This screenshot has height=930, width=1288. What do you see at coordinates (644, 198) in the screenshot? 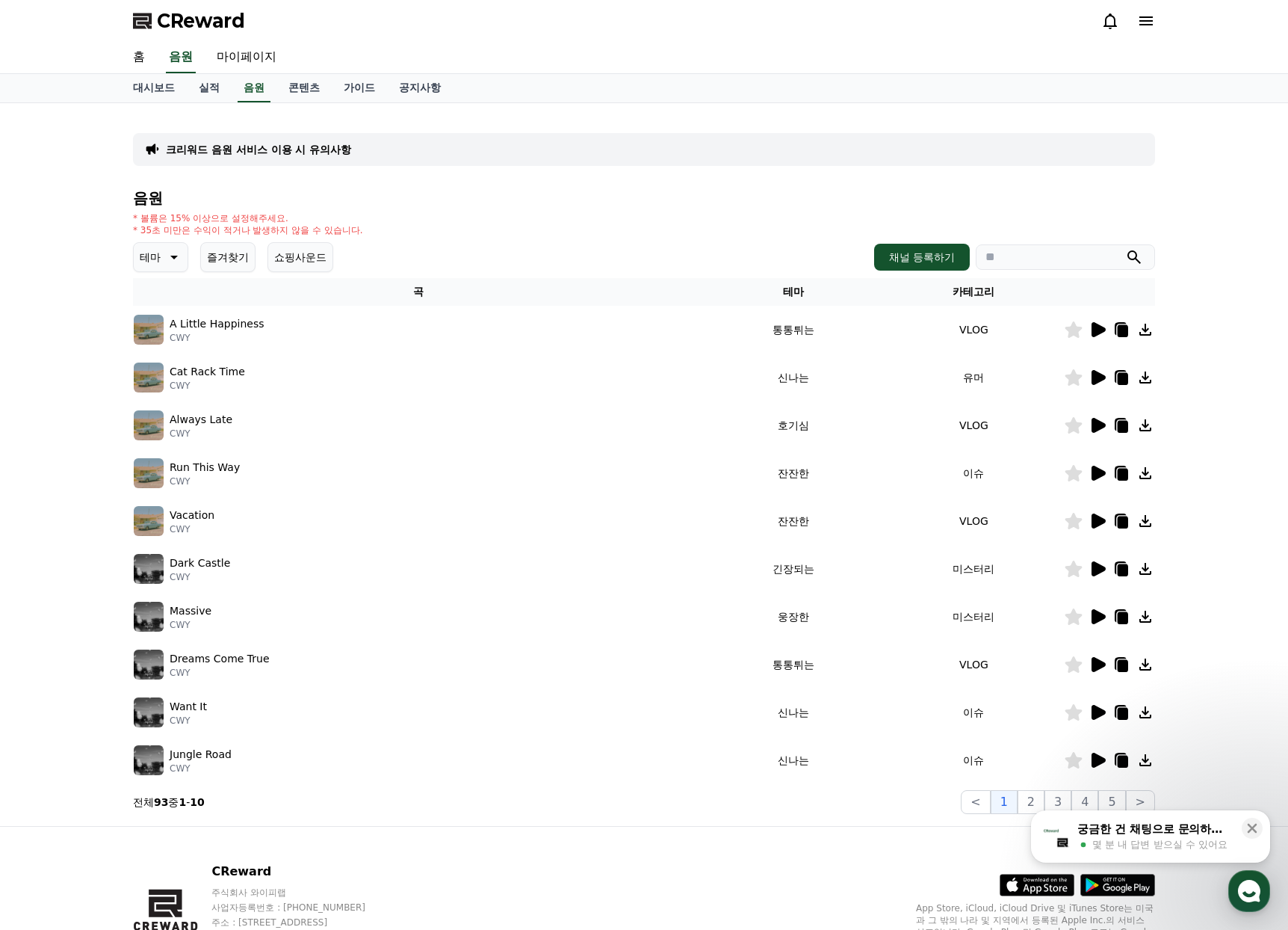
I see `h4: 음원` at bounding box center [644, 198].